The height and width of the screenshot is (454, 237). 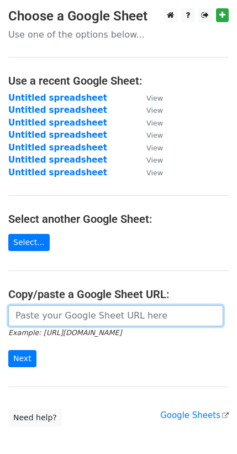 What do you see at coordinates (118, 219) in the screenshot?
I see `h4: Select another Google Sheet:` at bounding box center [118, 219].